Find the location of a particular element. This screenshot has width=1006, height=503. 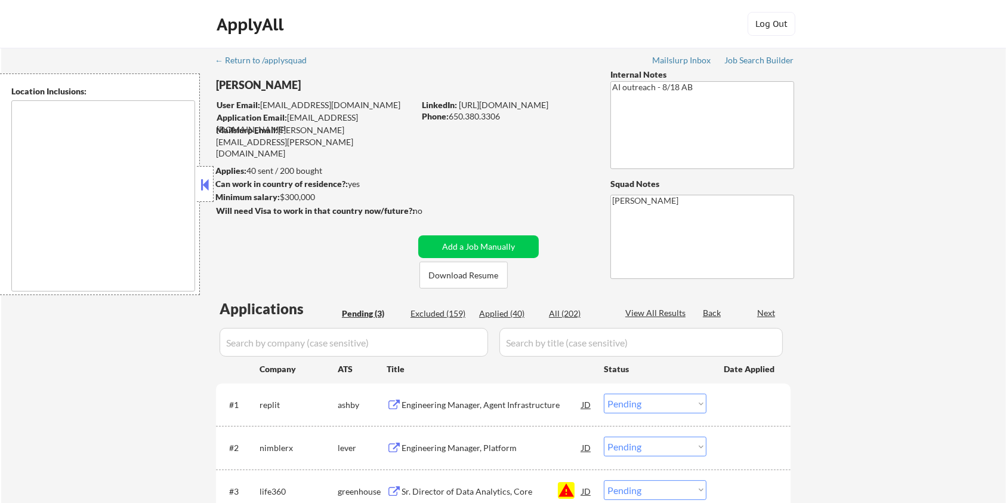

div: Squad Notes is located at coordinates (702, 184).